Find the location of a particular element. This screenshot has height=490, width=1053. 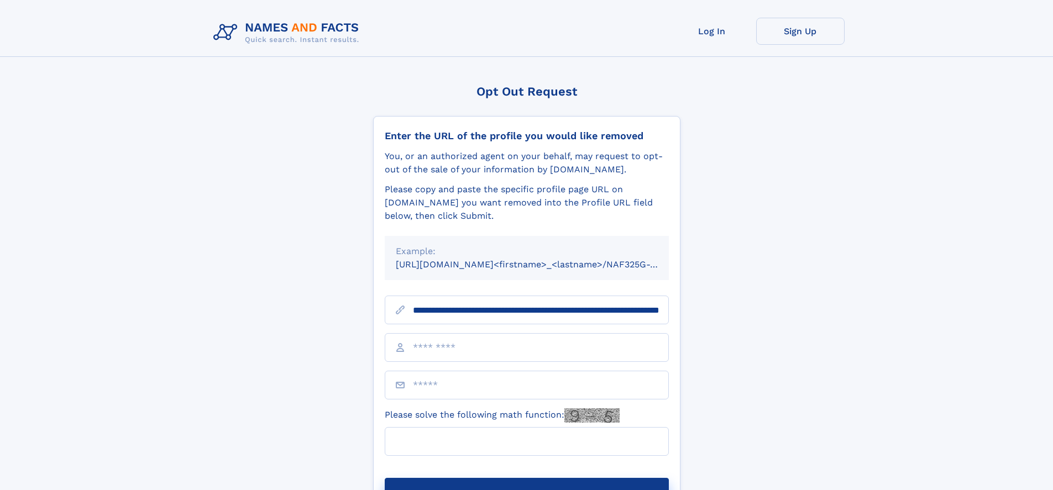

label: Please solve the following math function: is located at coordinates (502, 416).